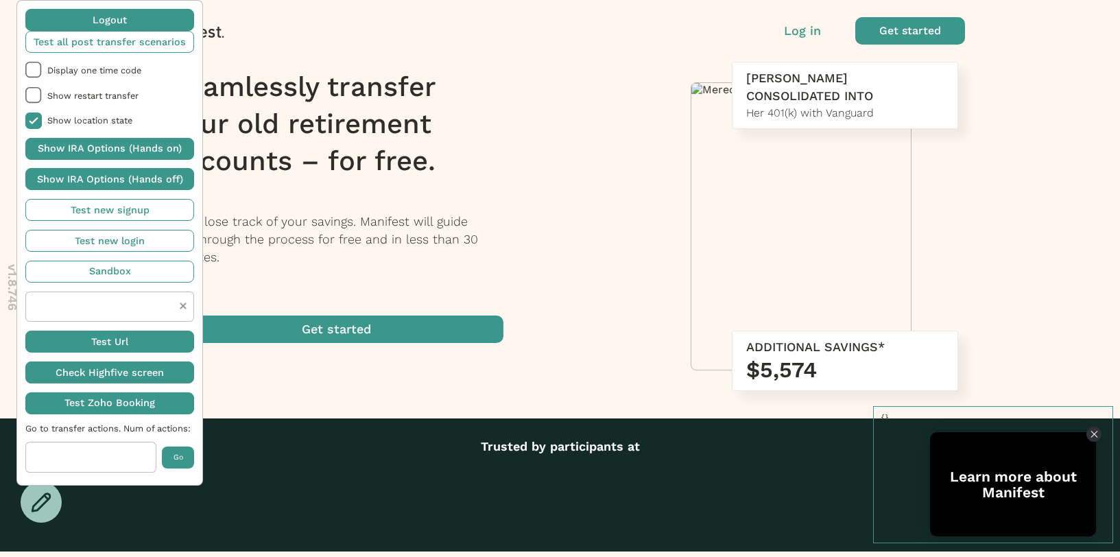 This screenshot has width=1120, height=557. What do you see at coordinates (110, 372) in the screenshot?
I see `button: Check Highfive screen` at bounding box center [110, 372].